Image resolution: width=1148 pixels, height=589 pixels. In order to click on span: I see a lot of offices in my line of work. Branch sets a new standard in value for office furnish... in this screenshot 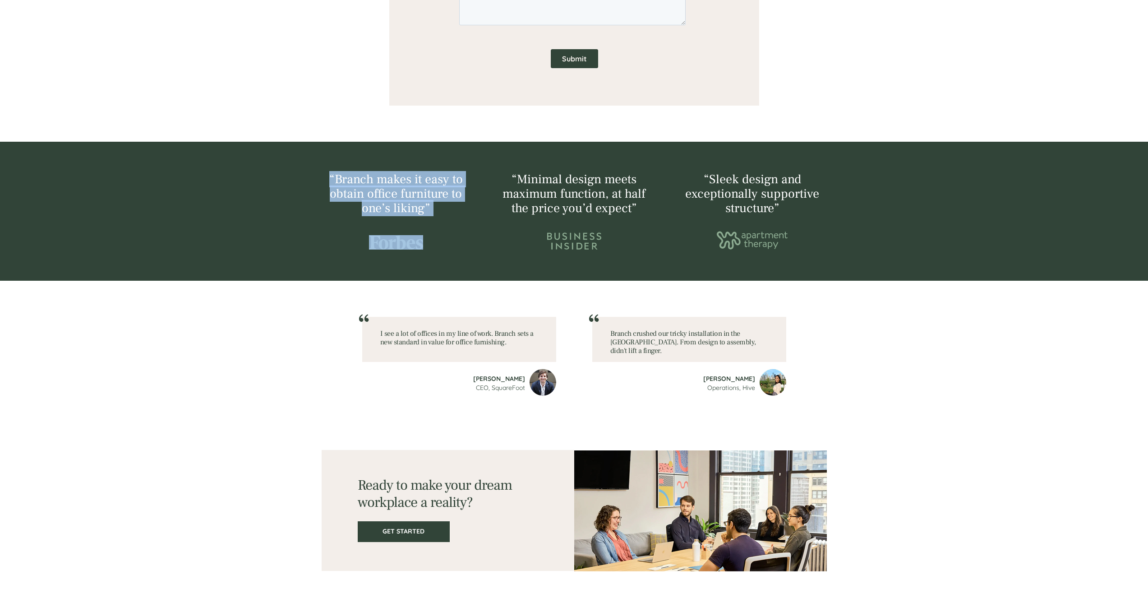, I will do `click(457, 337)`.